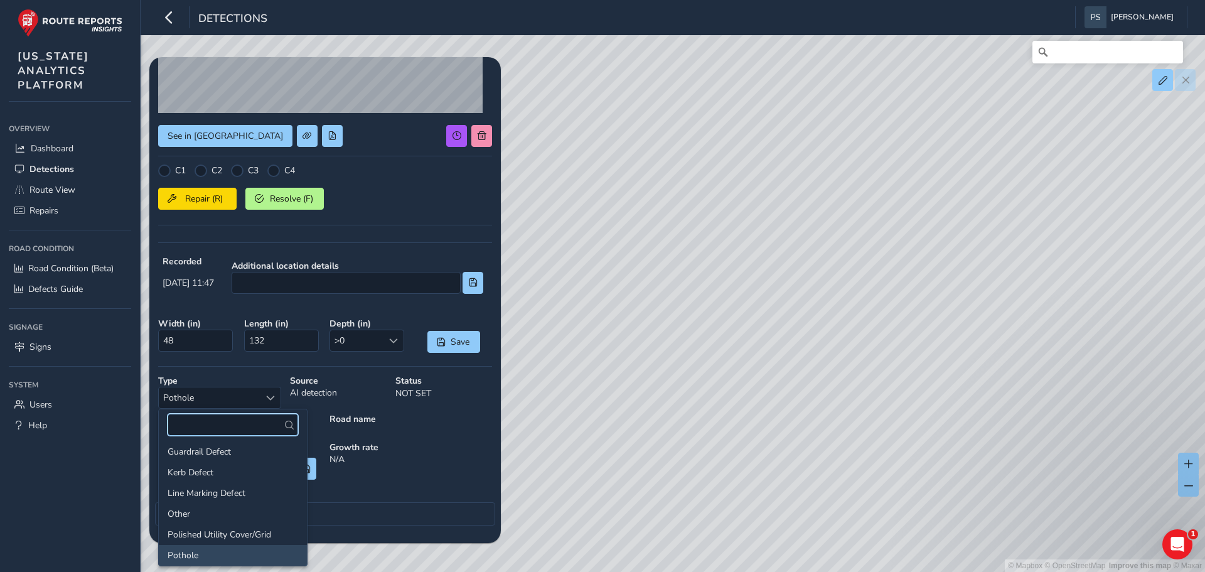 This screenshot has width=1205, height=572. Describe the element at coordinates (70, 129) in the screenshot. I see `div: Overview` at that location.